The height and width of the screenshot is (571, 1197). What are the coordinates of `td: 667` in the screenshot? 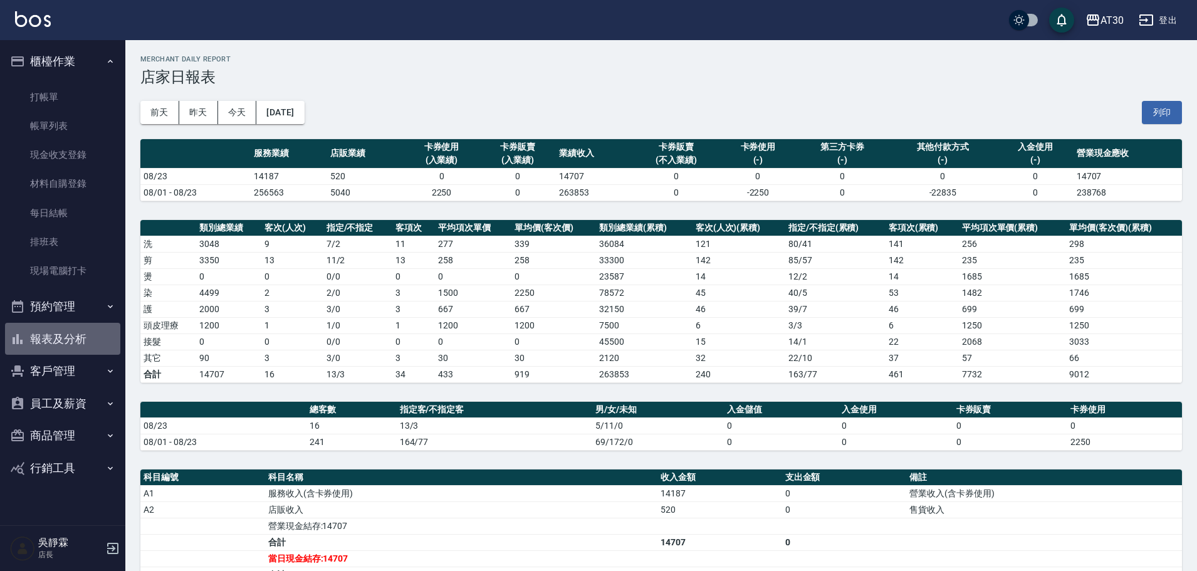 It's located at (473, 309).